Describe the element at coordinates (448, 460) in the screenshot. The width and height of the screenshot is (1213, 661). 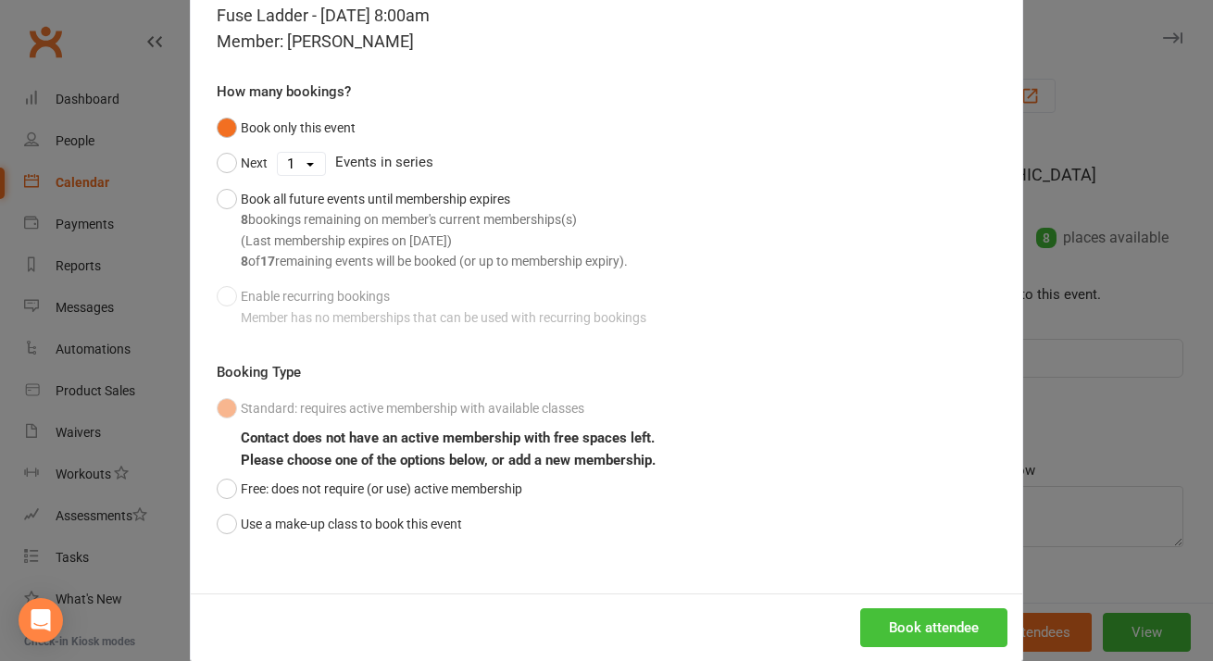
I see `b: Please choose one of the options below, or add a new membership.` at that location.